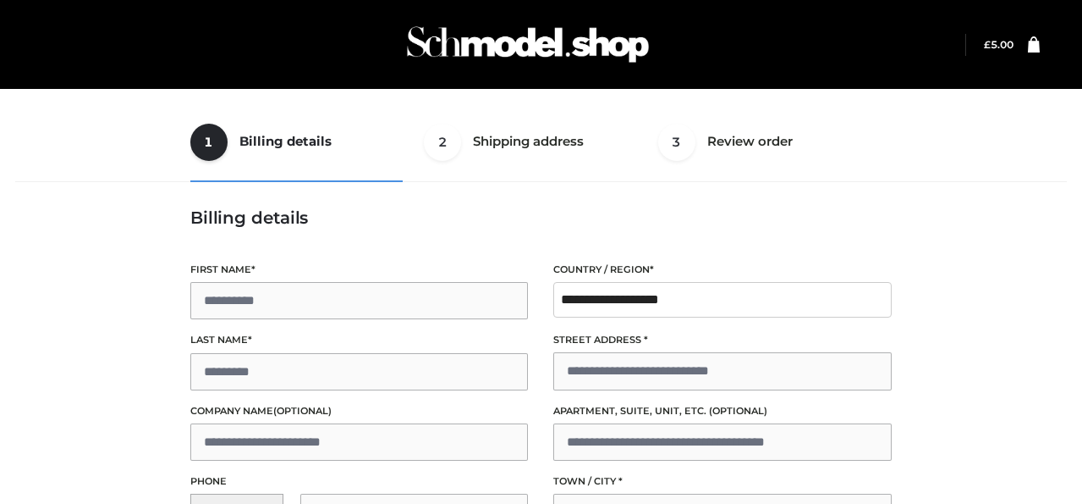 Image resolution: width=1082 pixels, height=504 pixels. What do you see at coordinates (723, 269) in the screenshot?
I see `label: Country / Region` at bounding box center [723, 269].